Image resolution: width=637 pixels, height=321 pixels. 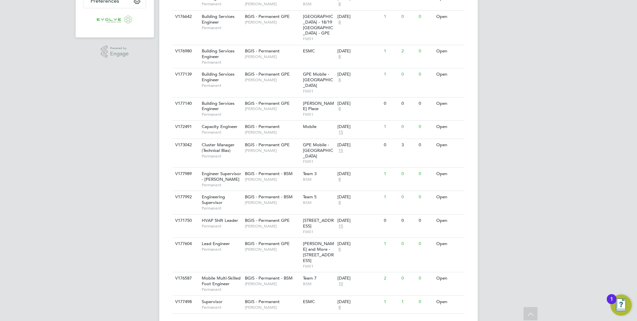 I want to click on span: ESMC, so click(x=309, y=51).